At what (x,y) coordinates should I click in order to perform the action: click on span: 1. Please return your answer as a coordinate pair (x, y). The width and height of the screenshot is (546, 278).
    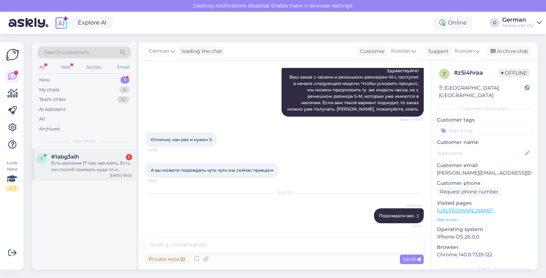
    Looking at the image, I should click on (42, 158).